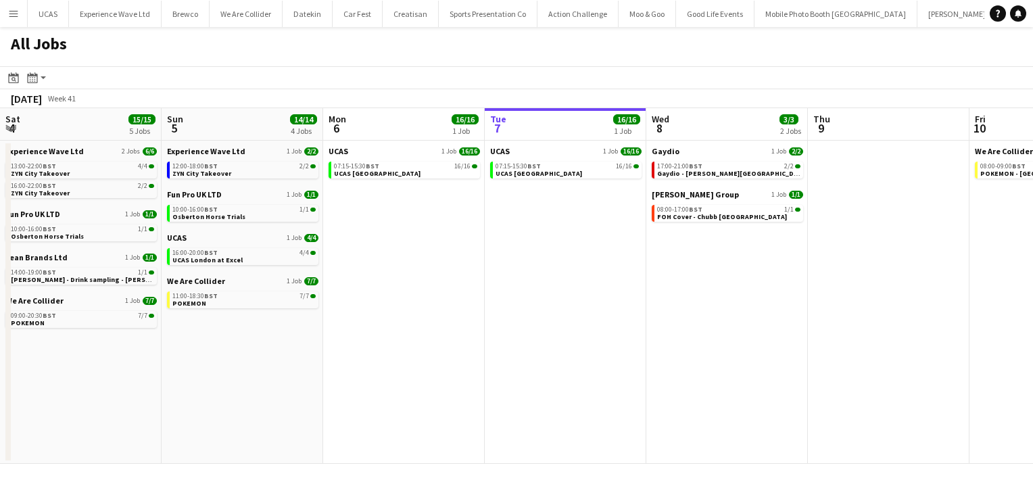 This screenshot has height=499, width=1033. Describe the element at coordinates (821, 128) in the screenshot. I see `span: 9` at that location.